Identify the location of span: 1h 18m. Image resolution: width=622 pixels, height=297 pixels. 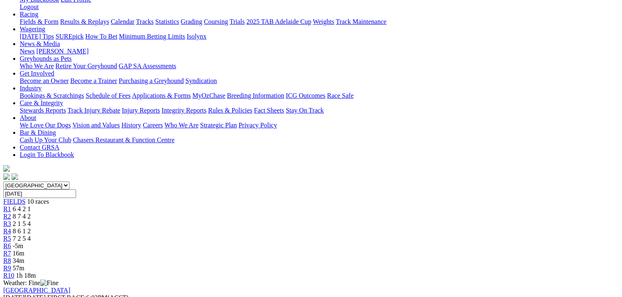
(26, 276).